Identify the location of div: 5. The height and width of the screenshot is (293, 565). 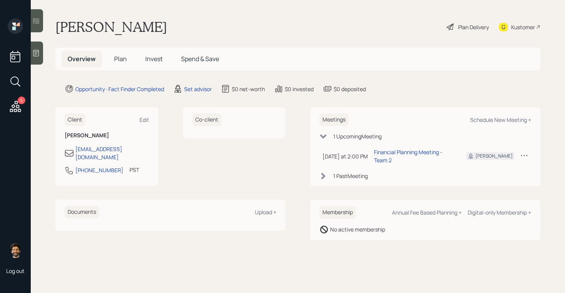
(22, 100).